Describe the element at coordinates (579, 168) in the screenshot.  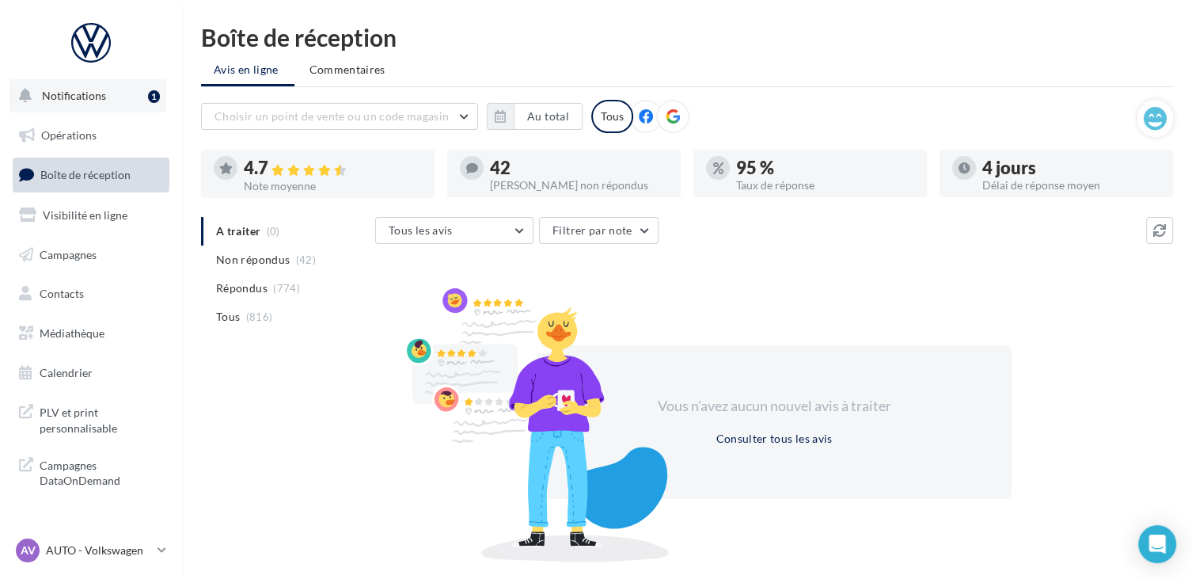
I see `div: 42` at that location.